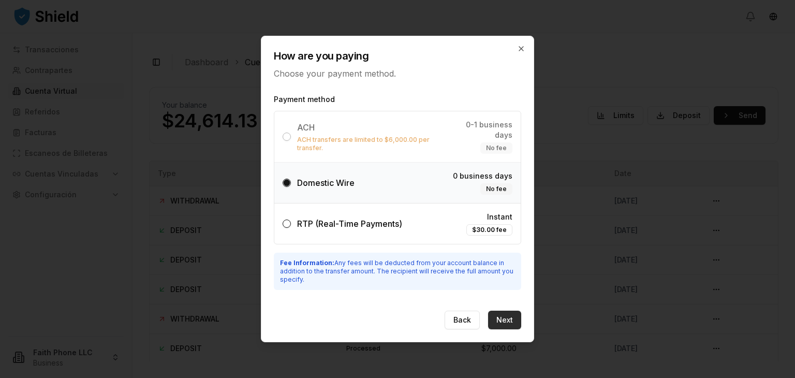  Describe the element at coordinates (397, 99) in the screenshot. I see `label: Payment method` at that location.